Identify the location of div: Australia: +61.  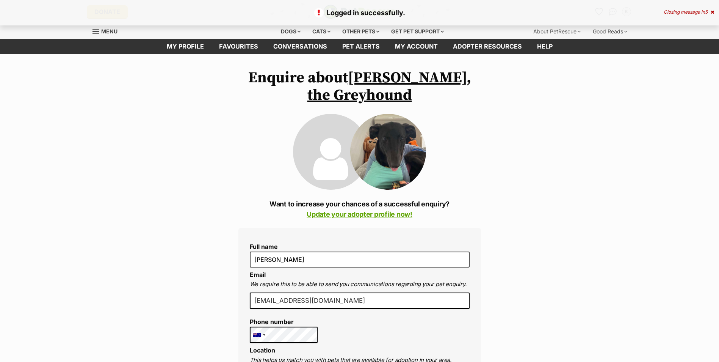
(259, 335).